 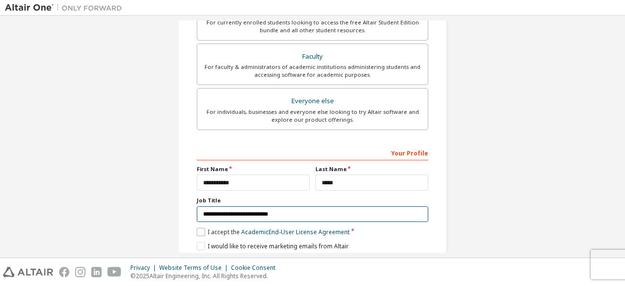 What do you see at coordinates (296, 232) in the screenshot?
I see `a: Academic End-User License Agreement` at bounding box center [296, 232].